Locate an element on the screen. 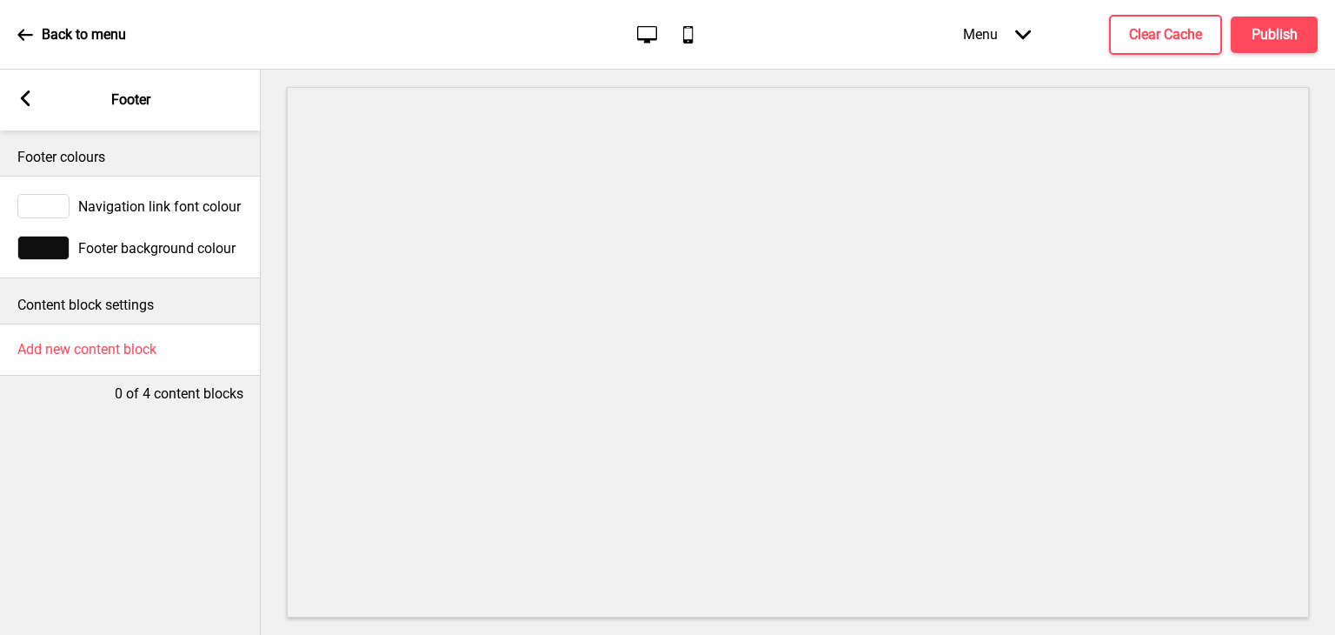 This screenshot has height=635, width=1335. button: Clear Cache is located at coordinates (1166, 35).